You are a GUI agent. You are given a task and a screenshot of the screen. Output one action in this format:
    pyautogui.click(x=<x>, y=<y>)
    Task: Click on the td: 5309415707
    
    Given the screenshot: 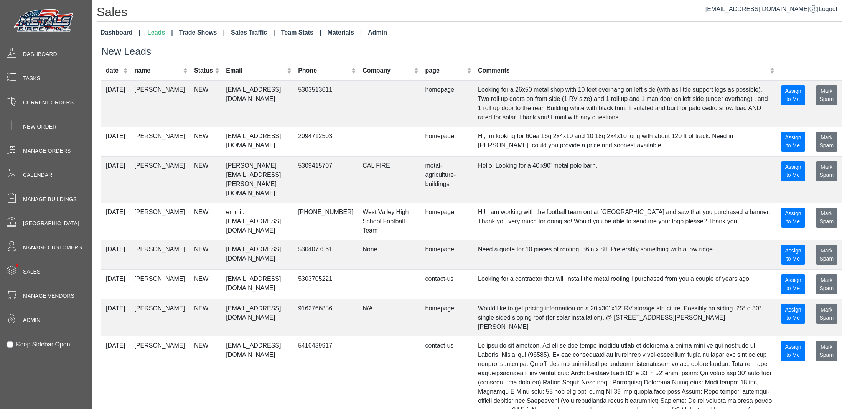 What is the action you would take?
    pyautogui.click(x=326, y=179)
    